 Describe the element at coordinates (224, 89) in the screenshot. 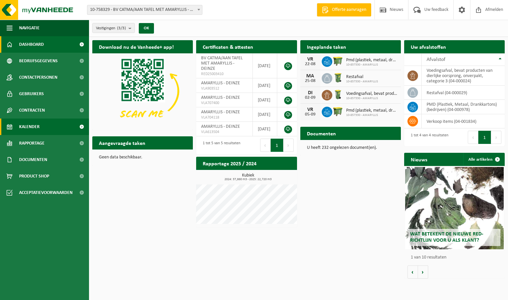

I see `span: VLA903512` at that location.